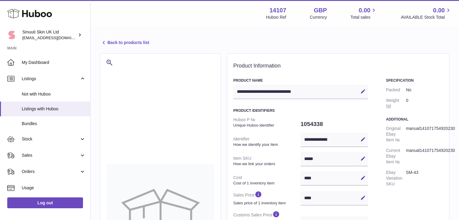 The image size is (459, 220). What do you see at coordinates (54, 63) in the screenshot?
I see `span: My Dashboard` at bounding box center [54, 63].